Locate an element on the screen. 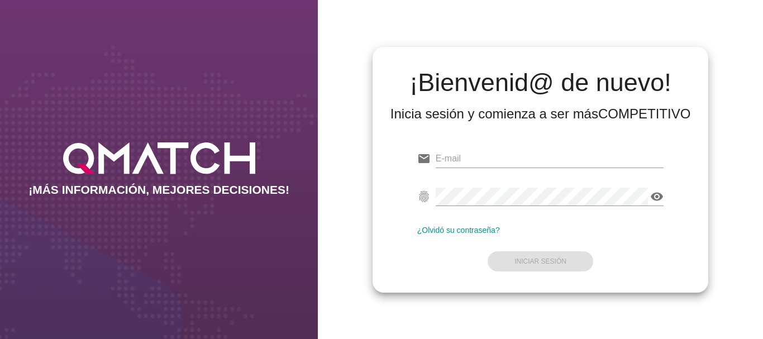  strong: COMPETITIVO is located at coordinates (644, 113).